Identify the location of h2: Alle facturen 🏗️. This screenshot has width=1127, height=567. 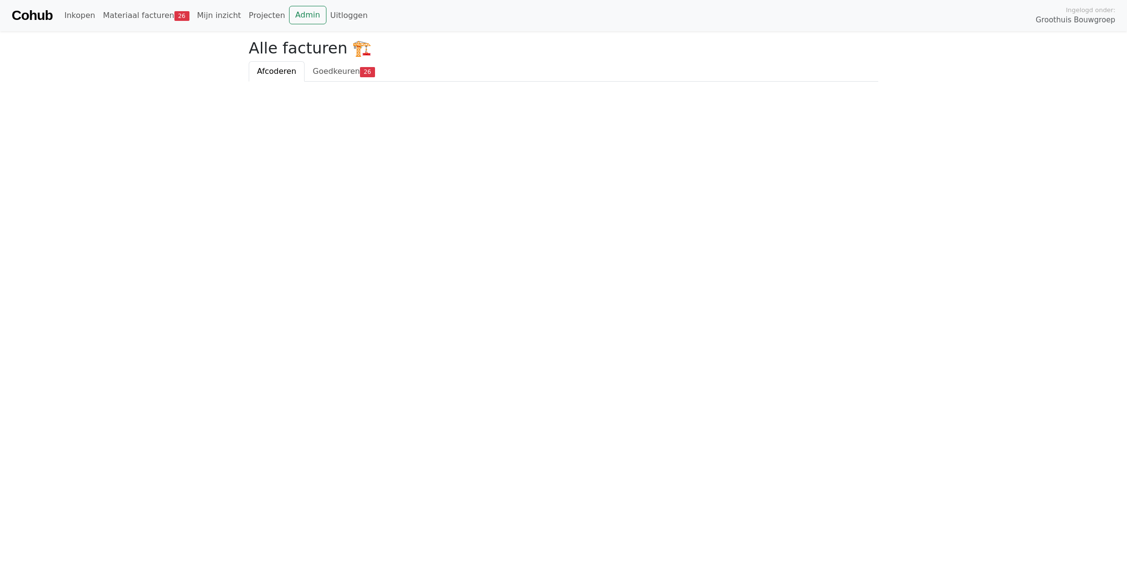
(563, 48).